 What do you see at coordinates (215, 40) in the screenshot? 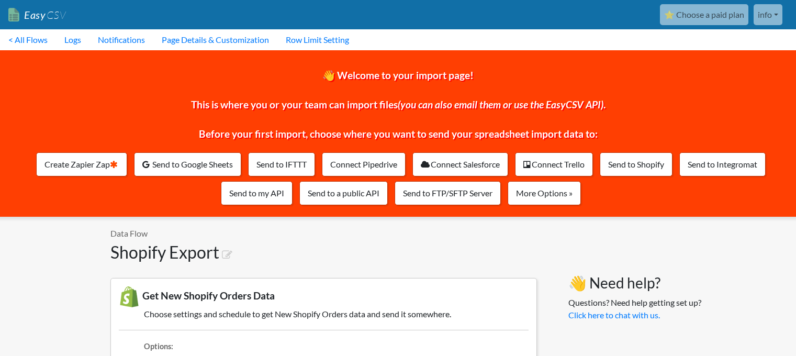
I see `a: Page Details & Customization` at bounding box center [215, 40].